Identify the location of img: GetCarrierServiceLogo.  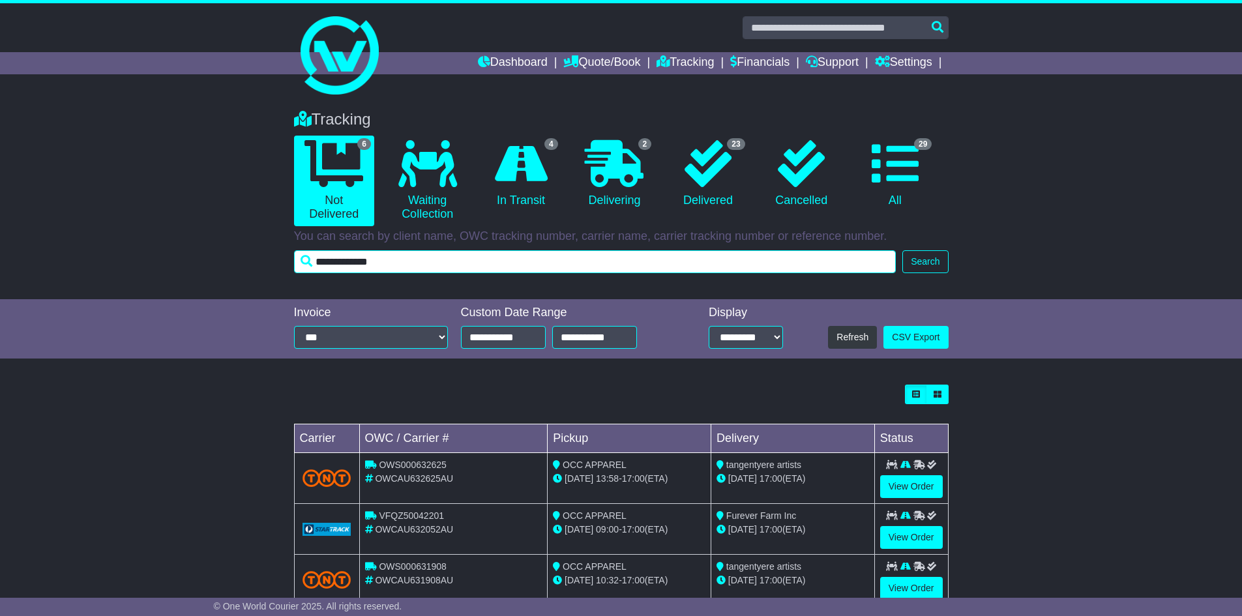
(327, 529).